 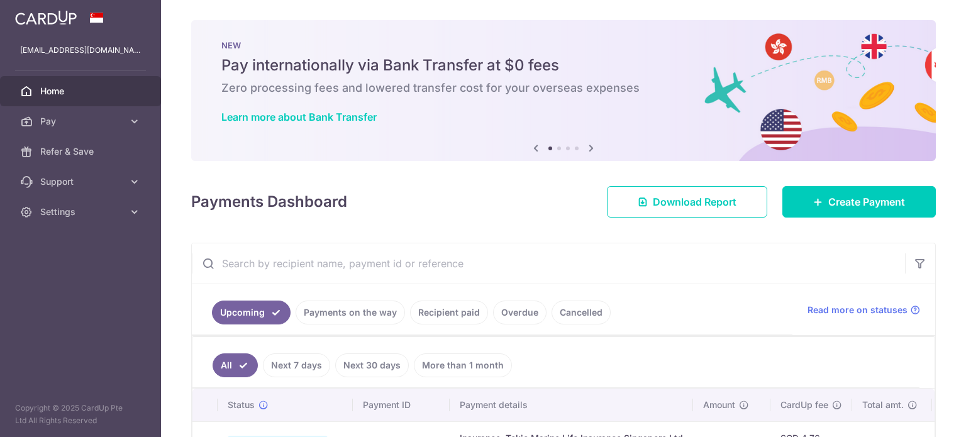 What do you see at coordinates (857, 310) in the screenshot?
I see `span: Read more on statuses` at bounding box center [857, 310].